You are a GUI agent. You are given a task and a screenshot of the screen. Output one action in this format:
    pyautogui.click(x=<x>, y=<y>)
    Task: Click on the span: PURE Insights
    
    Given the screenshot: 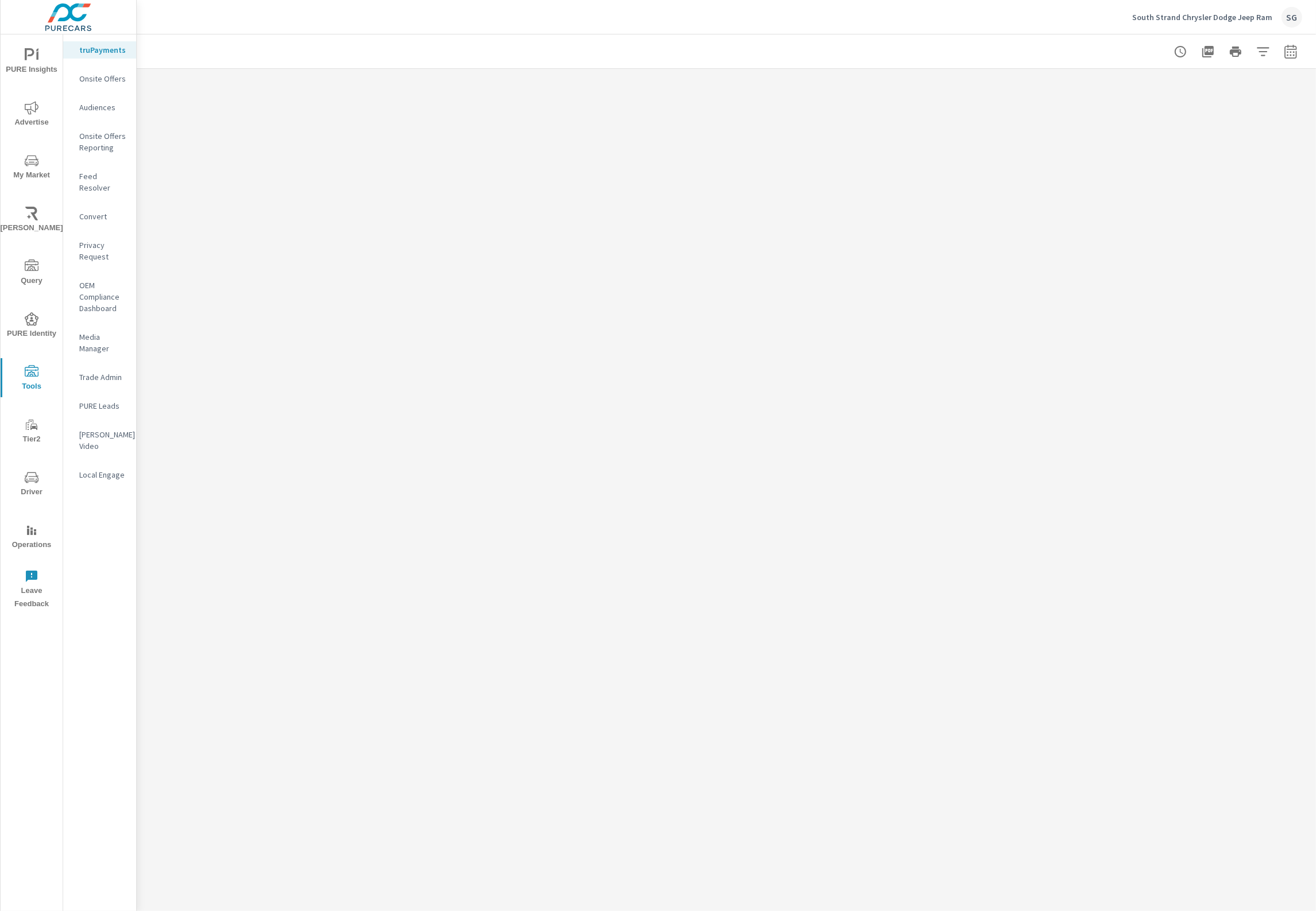 What is the action you would take?
    pyautogui.click(x=31, y=62)
    